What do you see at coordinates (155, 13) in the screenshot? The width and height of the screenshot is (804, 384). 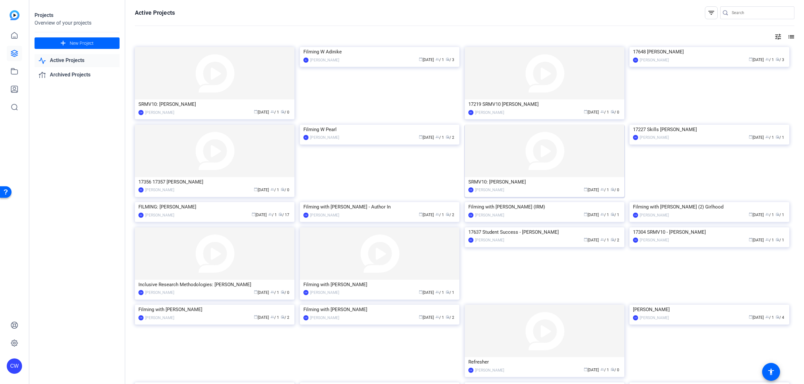 I see `h1: Active Projects` at bounding box center [155, 13].